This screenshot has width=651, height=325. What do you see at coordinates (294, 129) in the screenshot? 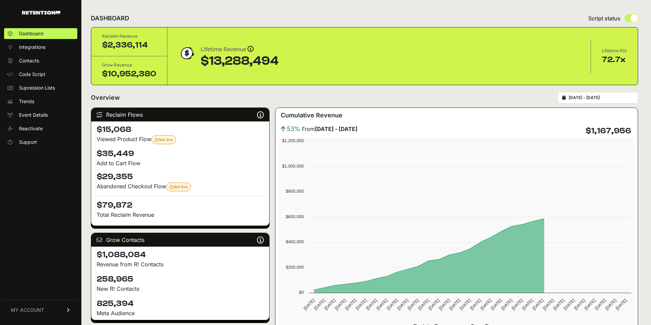
I see `span: 53%` at bounding box center [294, 129].